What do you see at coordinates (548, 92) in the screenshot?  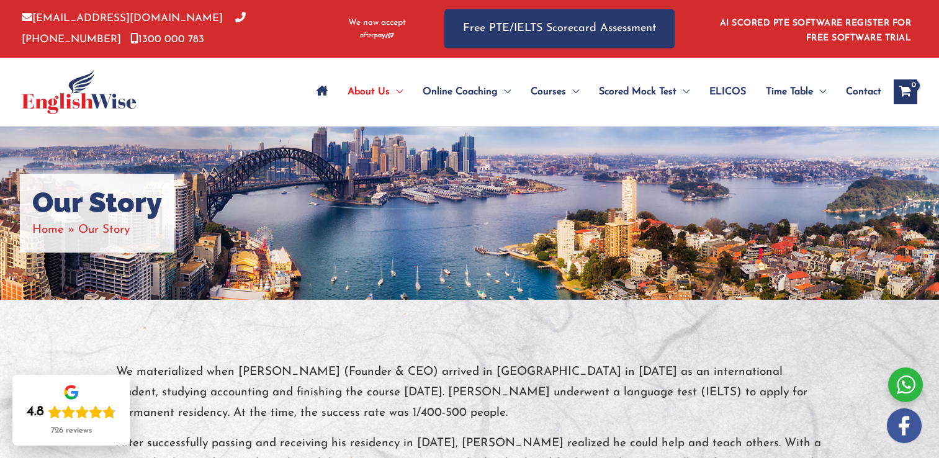 I see `span: Courses` at bounding box center [548, 92].